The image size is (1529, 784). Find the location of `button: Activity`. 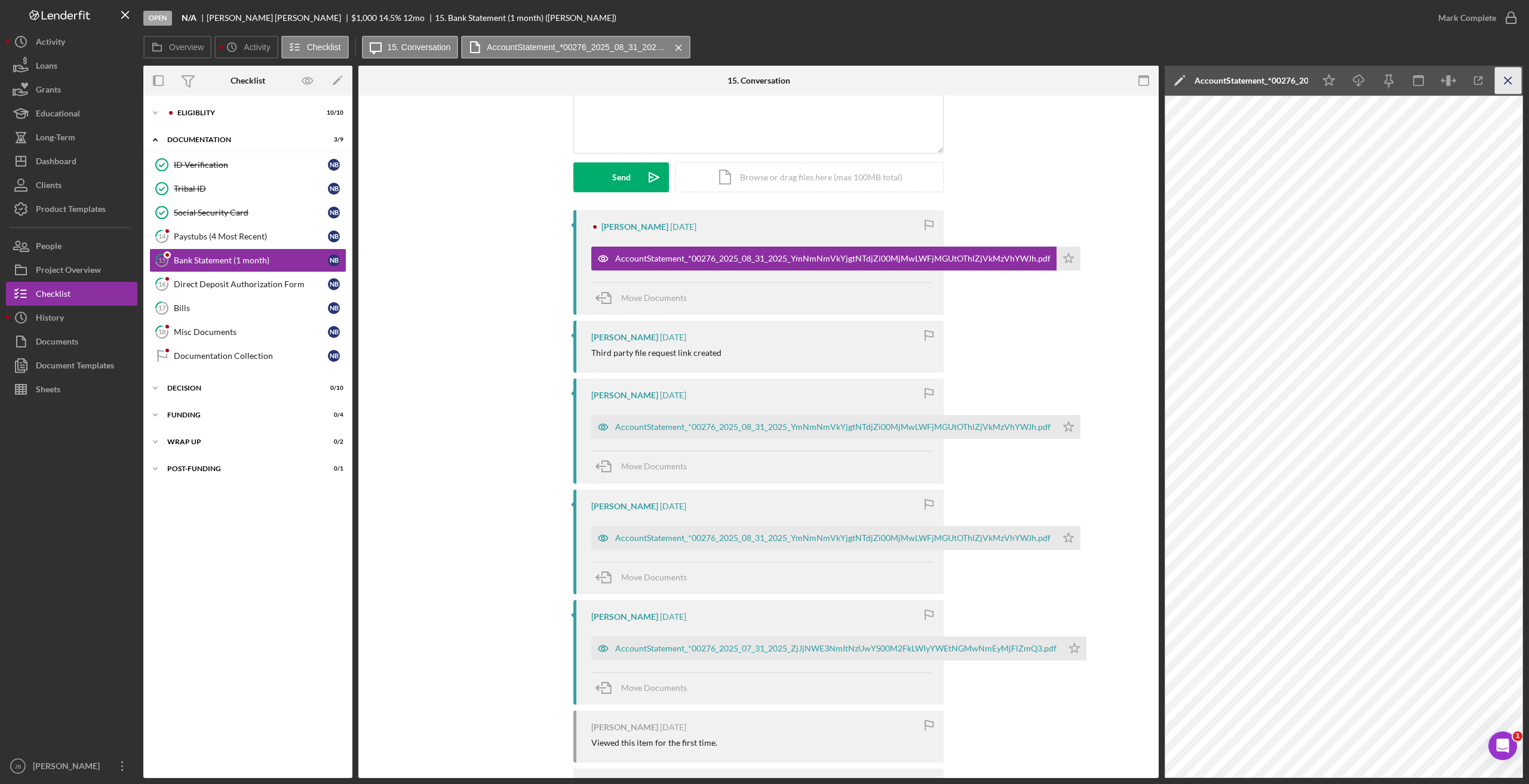

button: Activity is located at coordinates (246, 47).